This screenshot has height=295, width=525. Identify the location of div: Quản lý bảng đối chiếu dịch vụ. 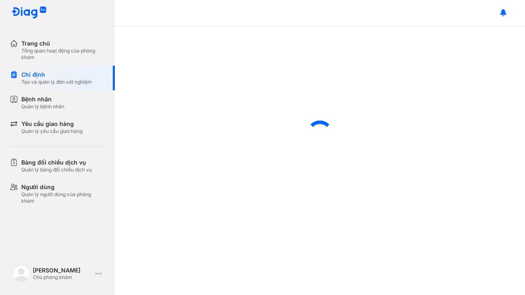
(57, 170).